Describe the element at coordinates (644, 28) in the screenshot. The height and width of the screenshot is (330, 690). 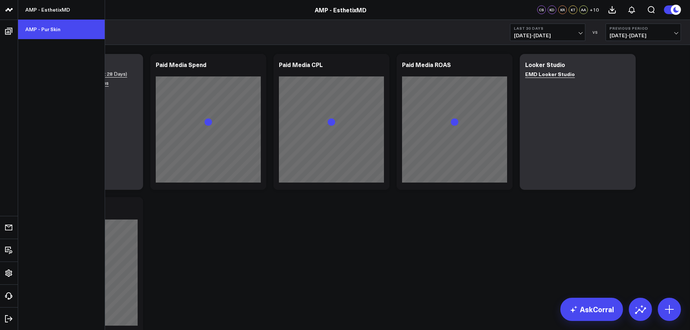
I see `b: Previous Period` at that location.